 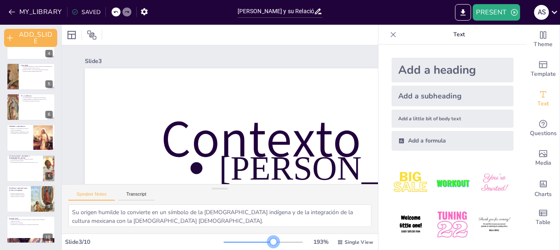 I want to click on img: 2.jpeg, so click(x=452, y=183).